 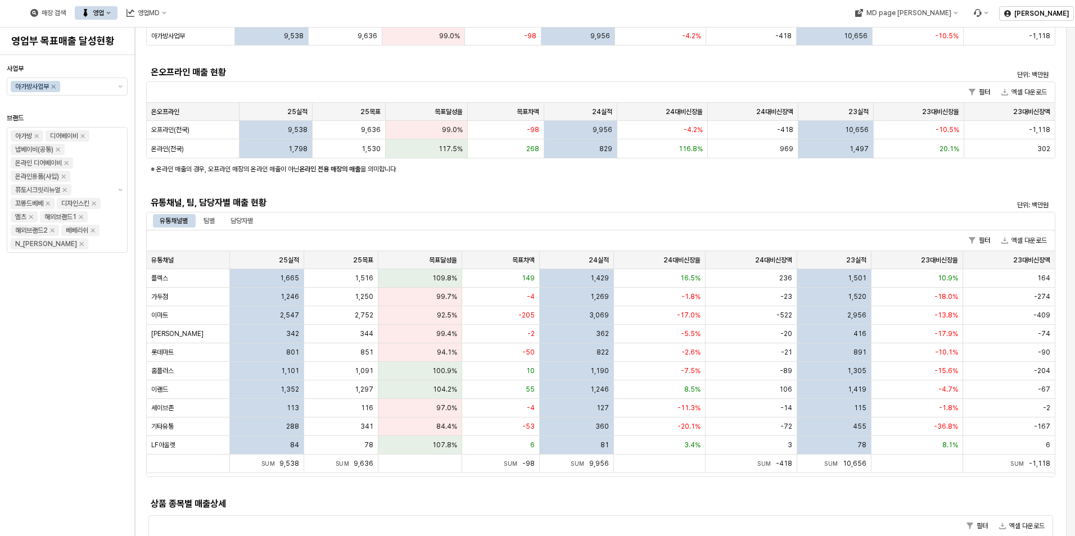 What do you see at coordinates (168, 149) in the screenshot?
I see `span: 온라인(전국)` at bounding box center [168, 149].